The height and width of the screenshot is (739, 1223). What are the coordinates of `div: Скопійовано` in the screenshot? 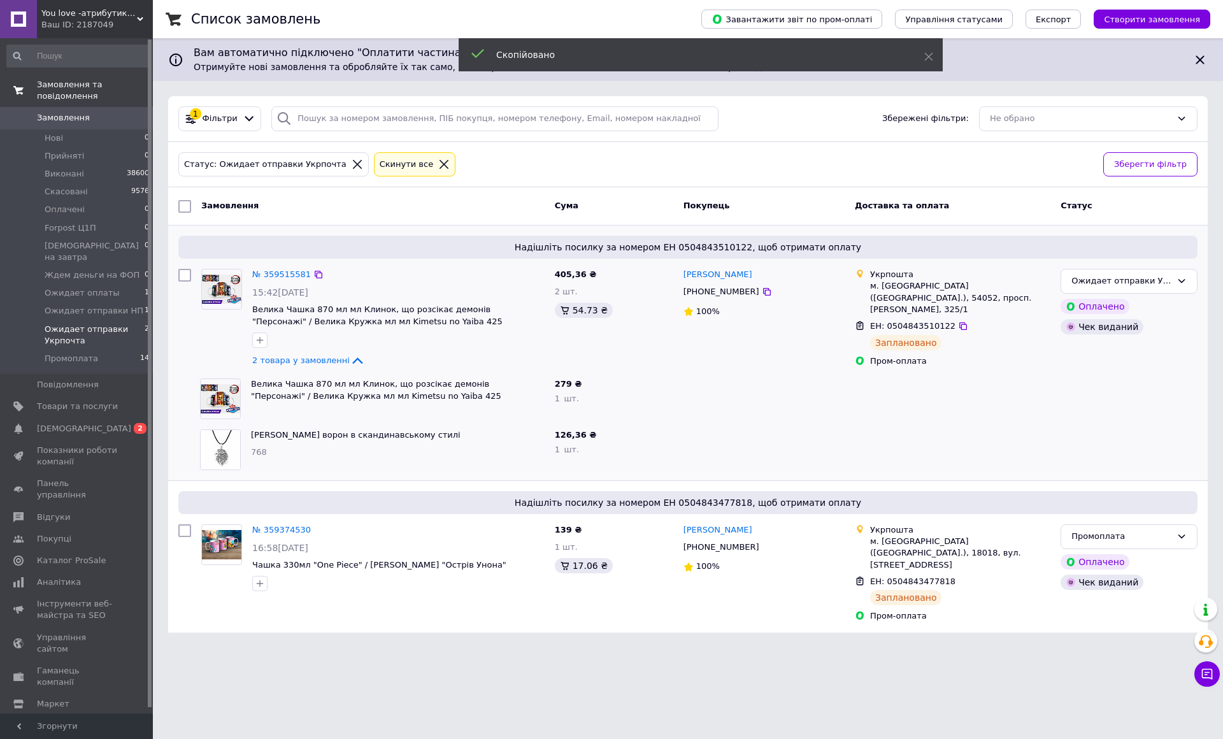 It's located at (694, 55).